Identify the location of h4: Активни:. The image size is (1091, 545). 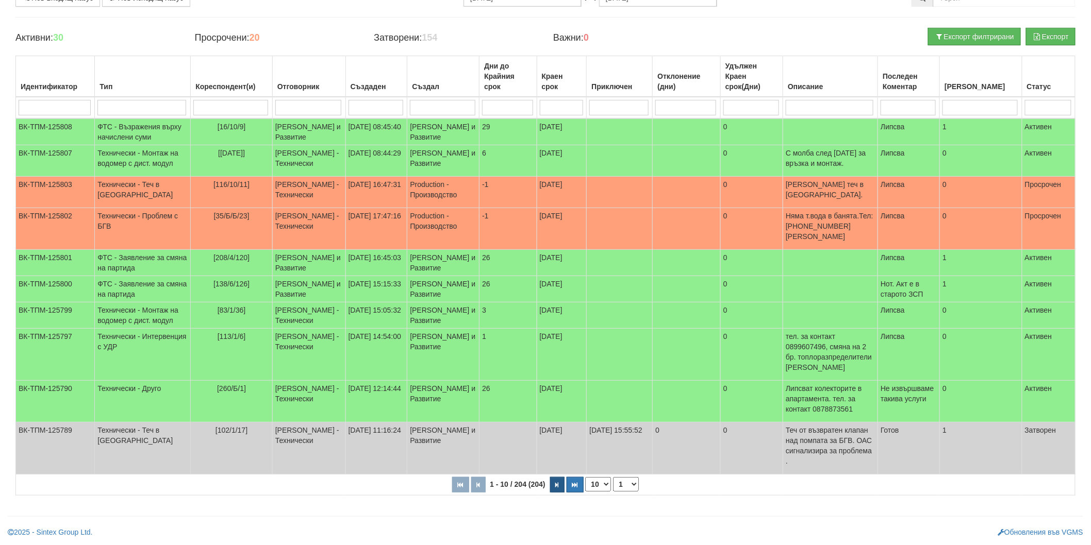
(97, 38).